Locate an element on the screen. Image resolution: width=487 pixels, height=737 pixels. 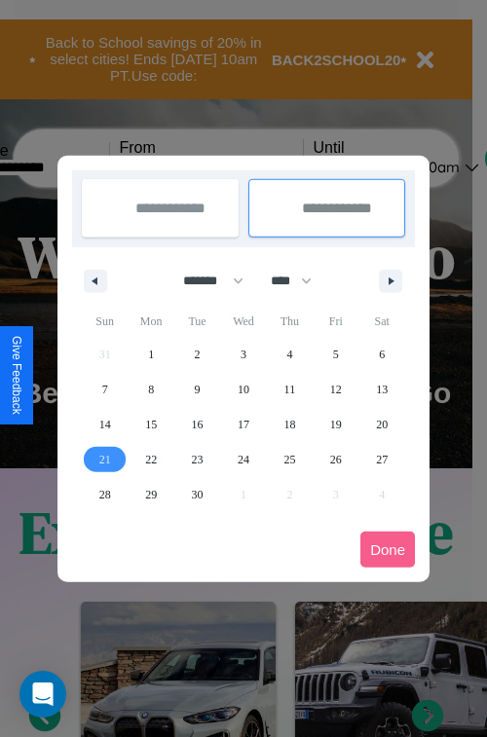
div: Give Feedback is located at coordinates (17, 375).